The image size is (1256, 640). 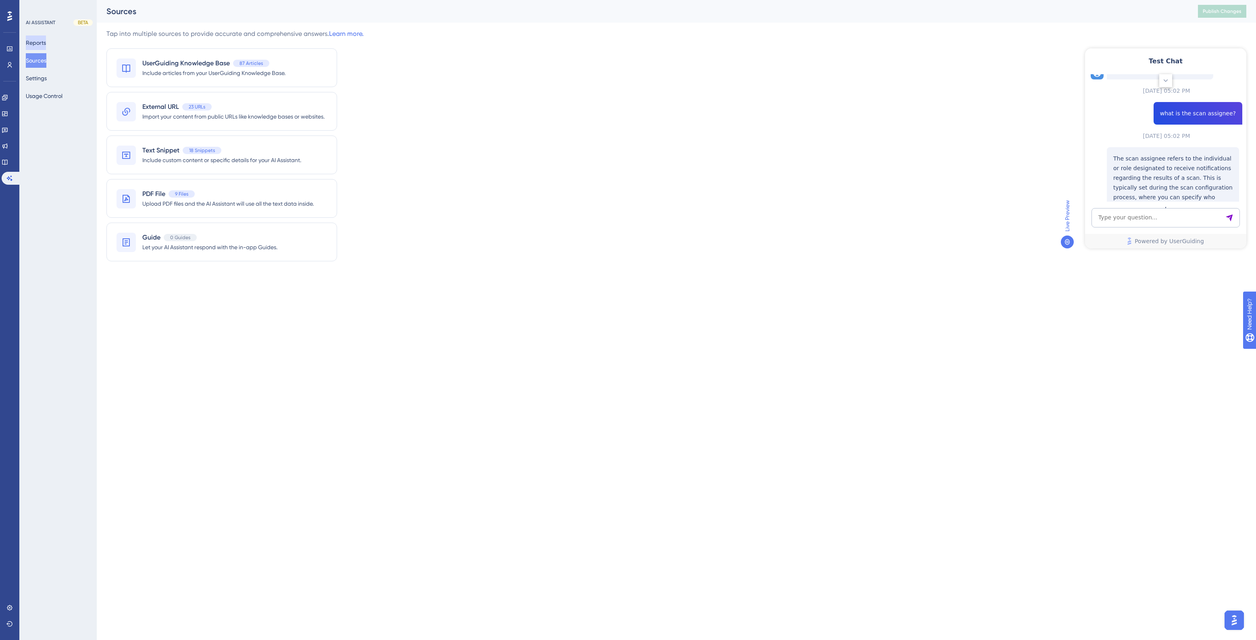 I want to click on div: Sources, so click(x=642, y=11).